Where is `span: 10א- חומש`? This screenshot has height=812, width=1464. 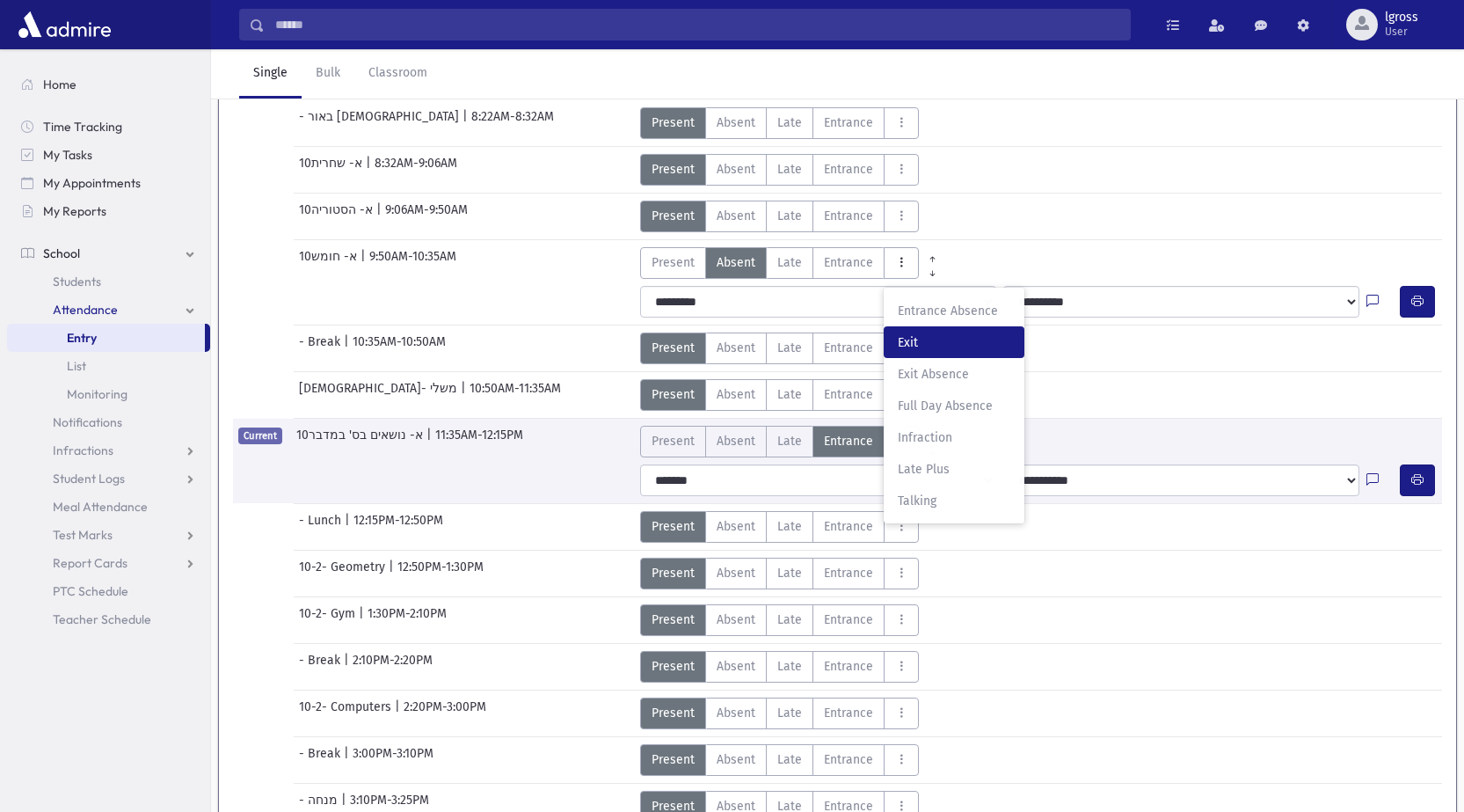 span: 10א- חומש is located at coordinates (330, 263).